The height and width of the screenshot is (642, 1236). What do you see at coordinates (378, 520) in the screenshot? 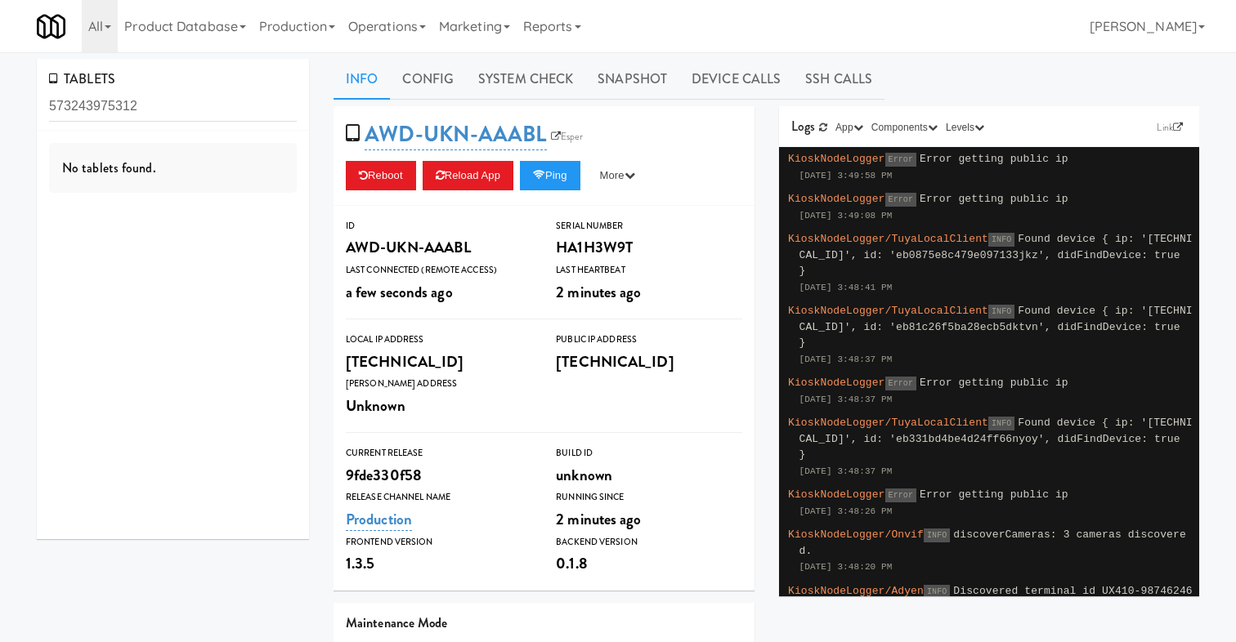
I see `a: Production` at bounding box center [378, 520].